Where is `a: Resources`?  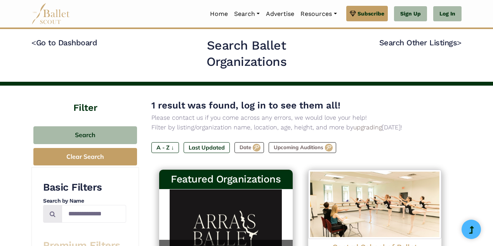 a: Resources is located at coordinates (318, 14).